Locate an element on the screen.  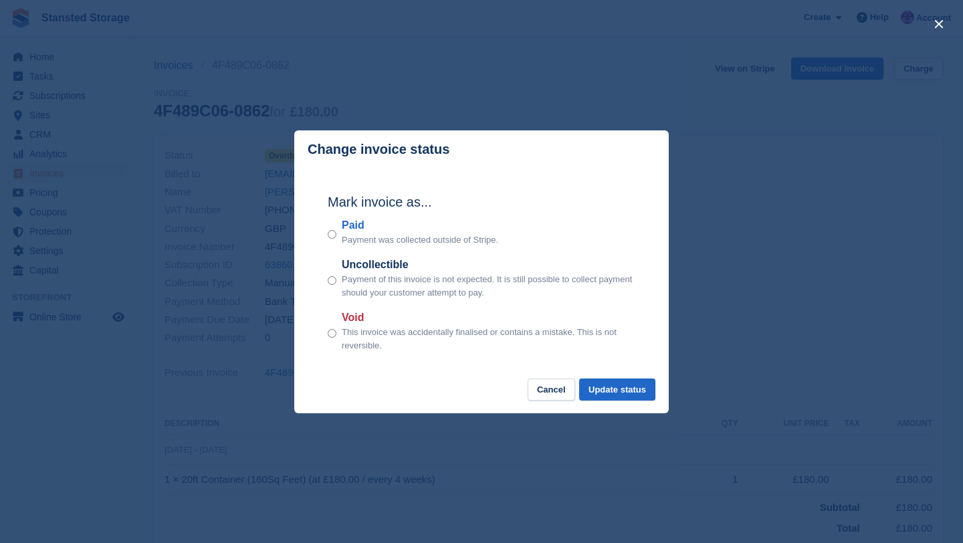
label: Paid is located at coordinates (420, 225).